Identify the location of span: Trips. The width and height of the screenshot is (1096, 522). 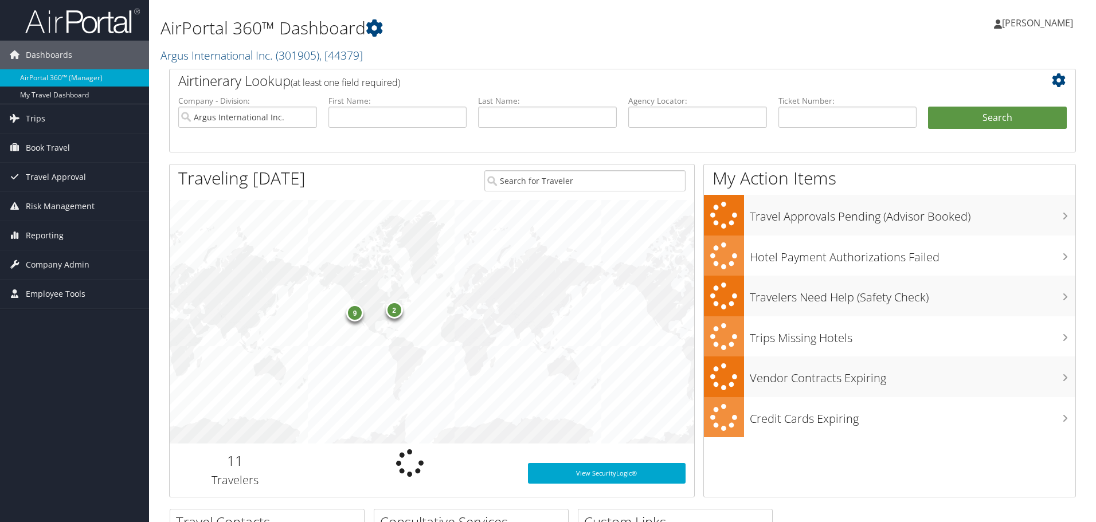
(36, 119).